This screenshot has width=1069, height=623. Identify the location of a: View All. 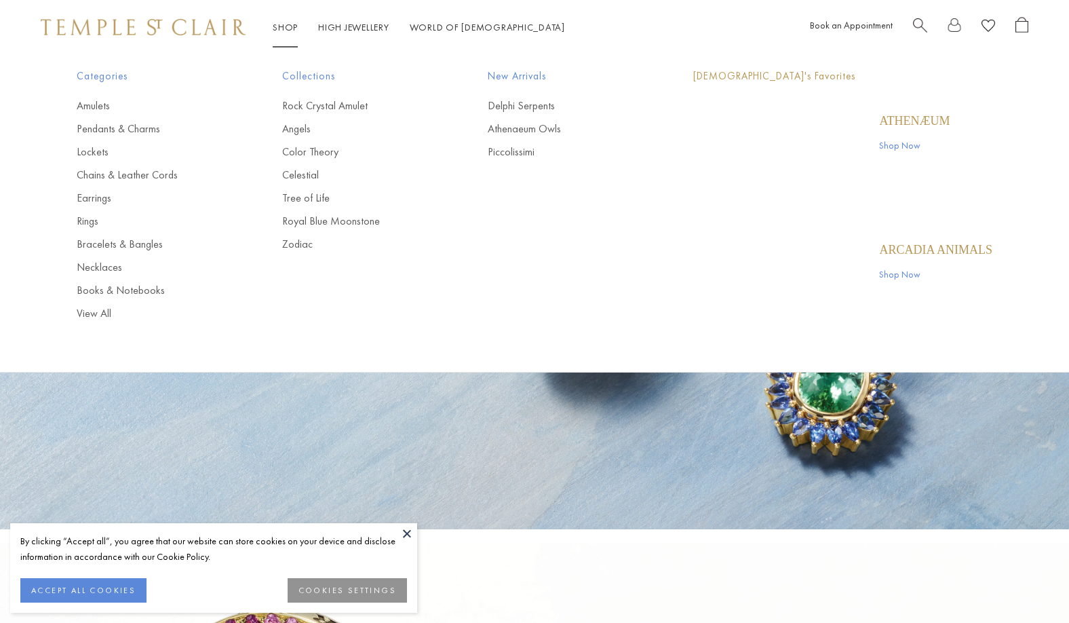
(152, 313).